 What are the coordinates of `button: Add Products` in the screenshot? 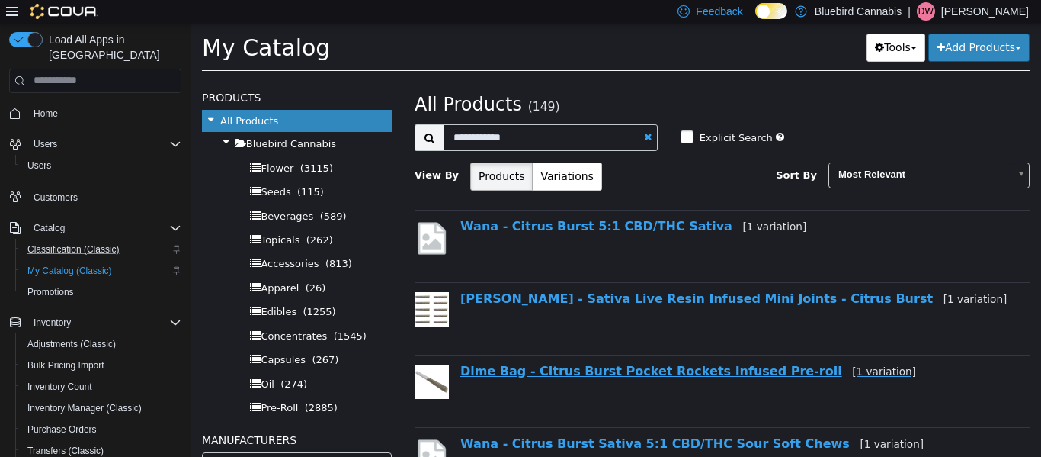 It's located at (788, 24).